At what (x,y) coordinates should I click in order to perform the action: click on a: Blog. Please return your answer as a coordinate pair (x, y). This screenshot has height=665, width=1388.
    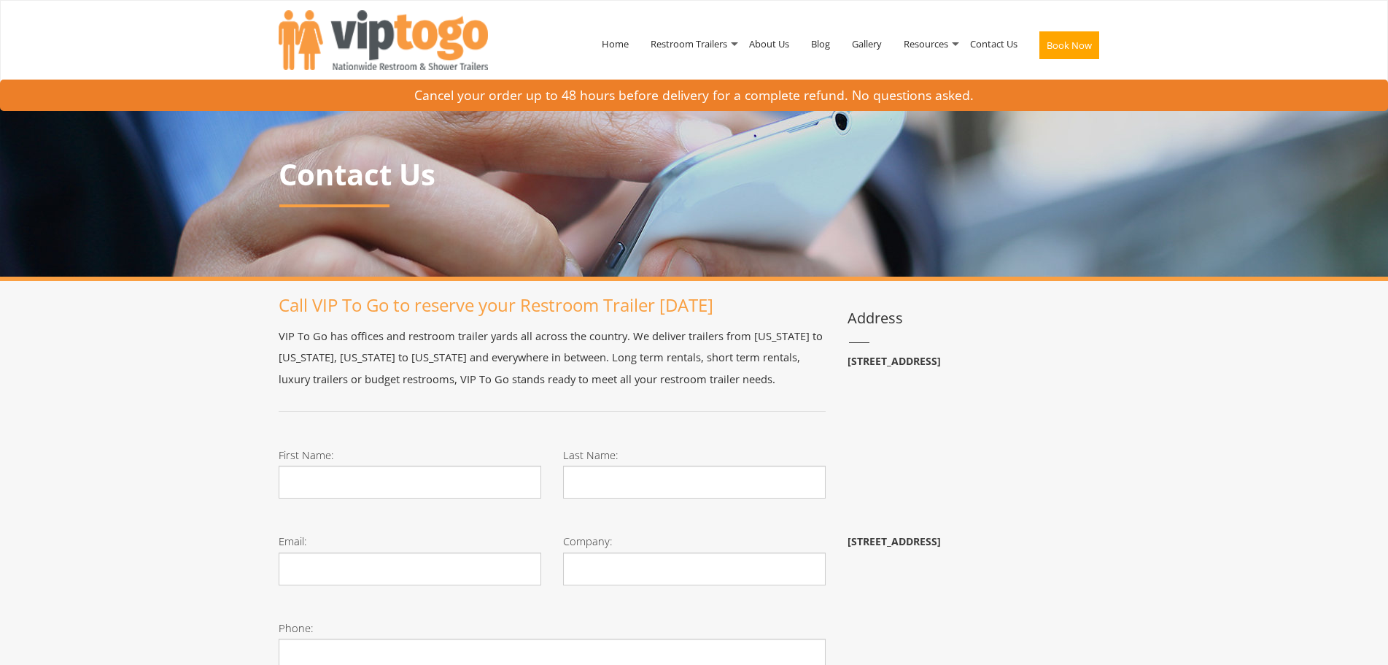
    Looking at the image, I should click on (821, 44).